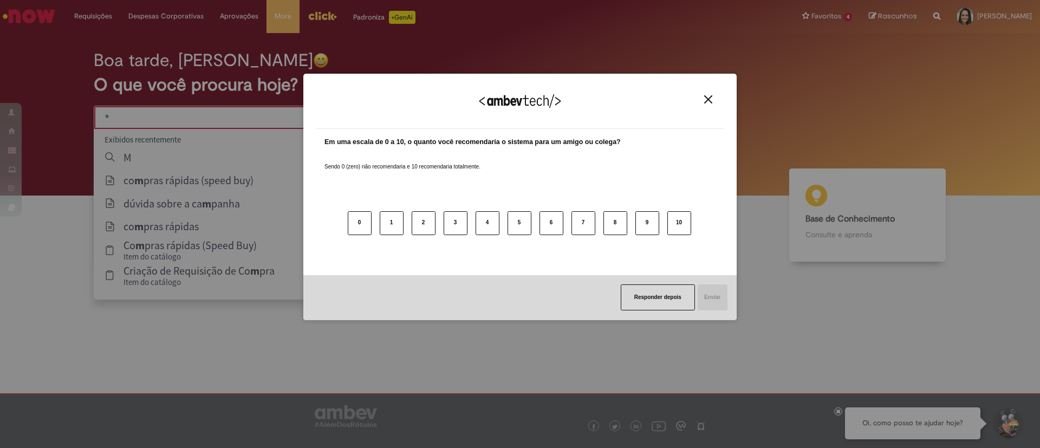  I want to click on label: Sendo 0 (zero) não recomendaria e 10 recomendaria totalmente., so click(402, 160).